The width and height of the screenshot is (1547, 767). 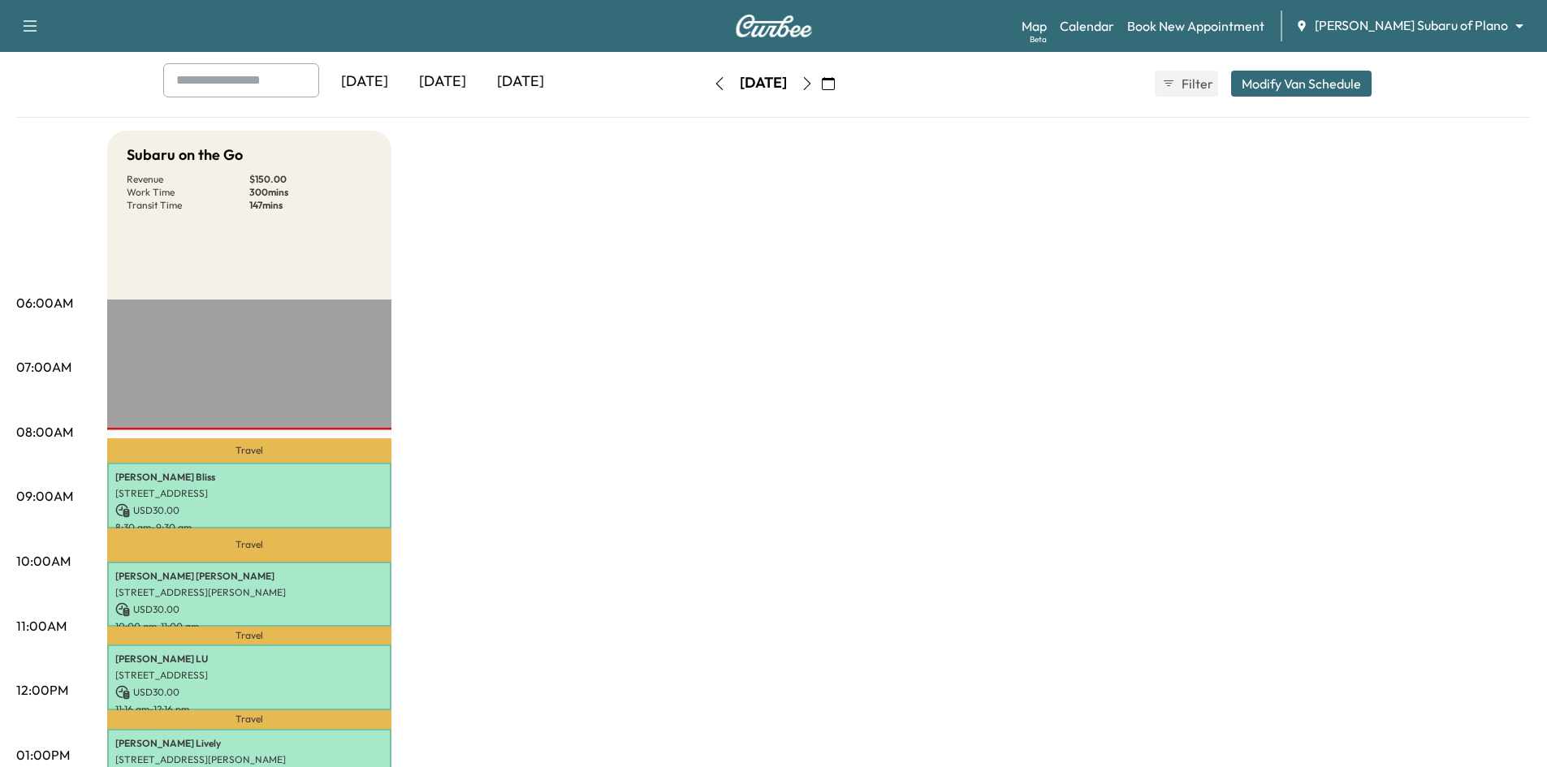 What do you see at coordinates (188, 179) in the screenshot?
I see `p: Revenue` at bounding box center [188, 179].